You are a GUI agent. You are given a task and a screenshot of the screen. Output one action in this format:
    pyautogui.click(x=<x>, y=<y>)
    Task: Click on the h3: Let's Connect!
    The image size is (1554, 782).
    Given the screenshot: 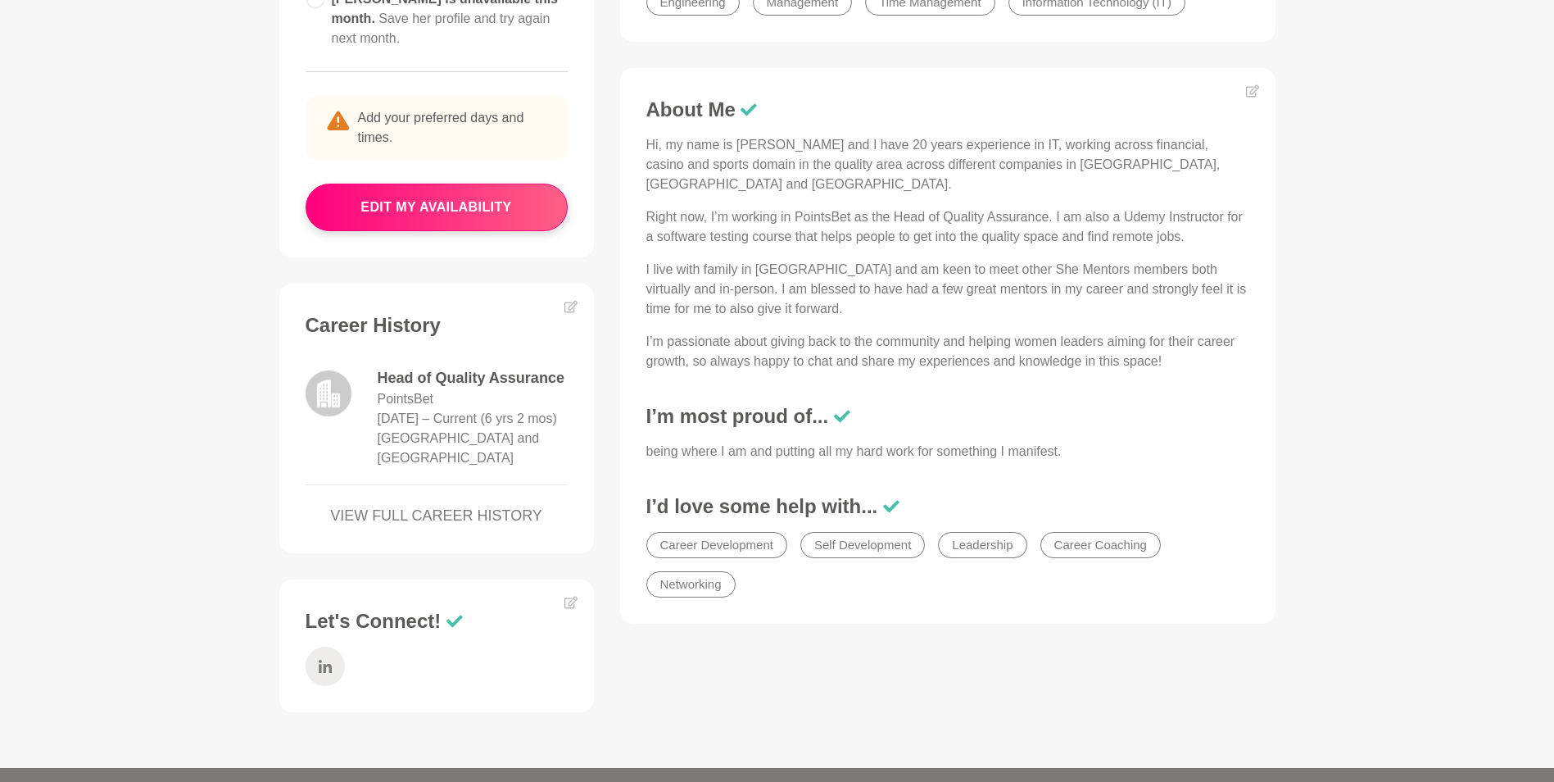 What is the action you would take?
    pyautogui.click(x=437, y=621)
    